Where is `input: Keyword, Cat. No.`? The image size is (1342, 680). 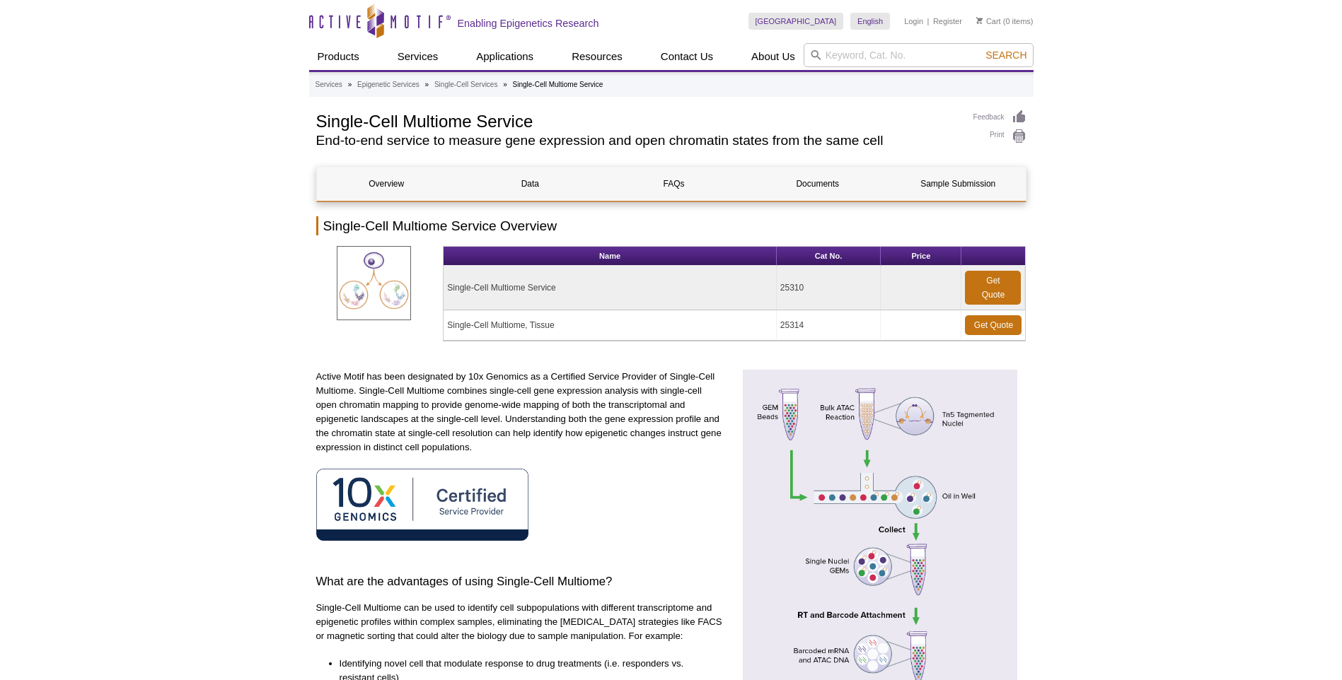 input: Keyword, Cat. No. is located at coordinates (918, 55).